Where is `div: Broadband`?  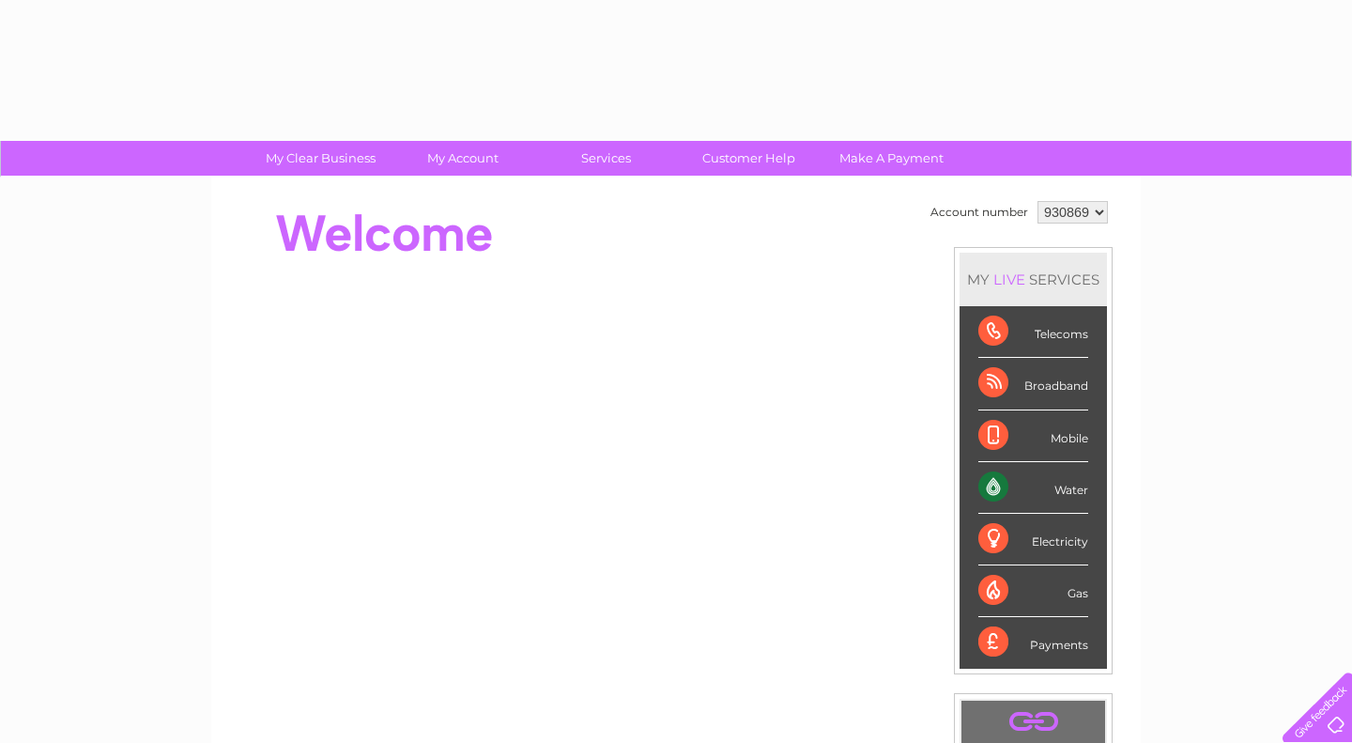
div: Broadband is located at coordinates (1033, 383).